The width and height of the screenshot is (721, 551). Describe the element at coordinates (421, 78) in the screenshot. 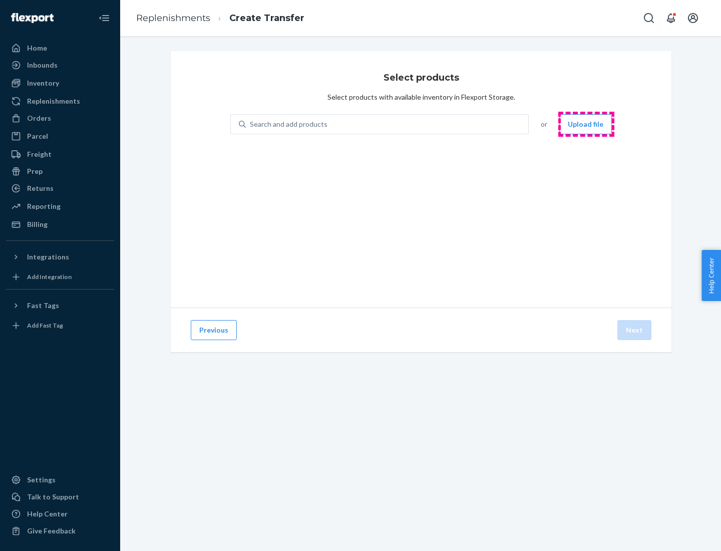

I see `h3: Select products` at that location.